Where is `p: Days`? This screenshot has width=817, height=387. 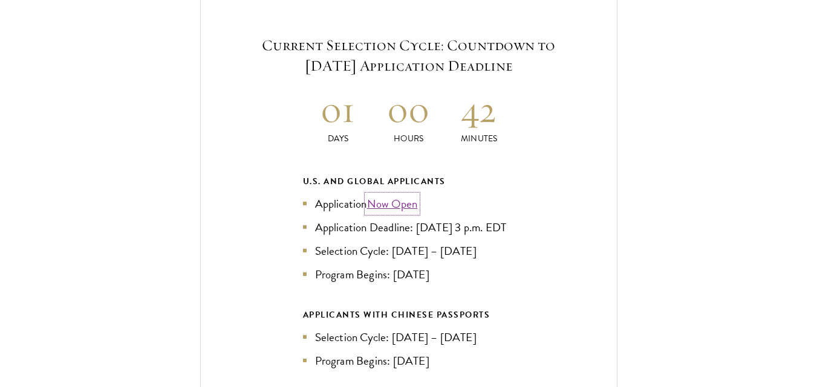 p: Days is located at coordinates (338, 138).